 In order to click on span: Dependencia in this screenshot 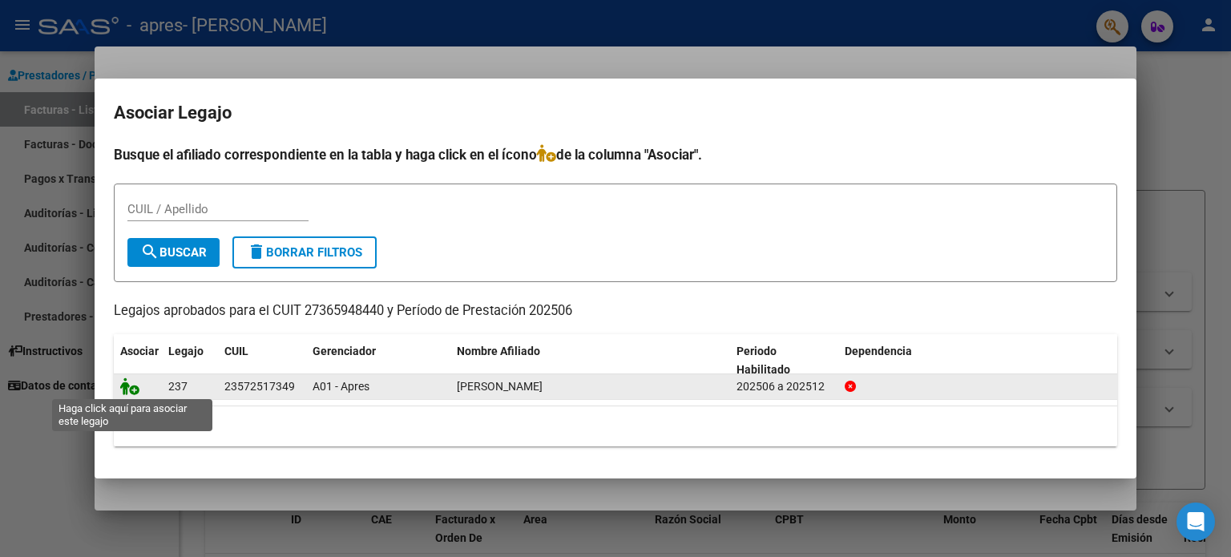, I will do `click(878, 351)`.